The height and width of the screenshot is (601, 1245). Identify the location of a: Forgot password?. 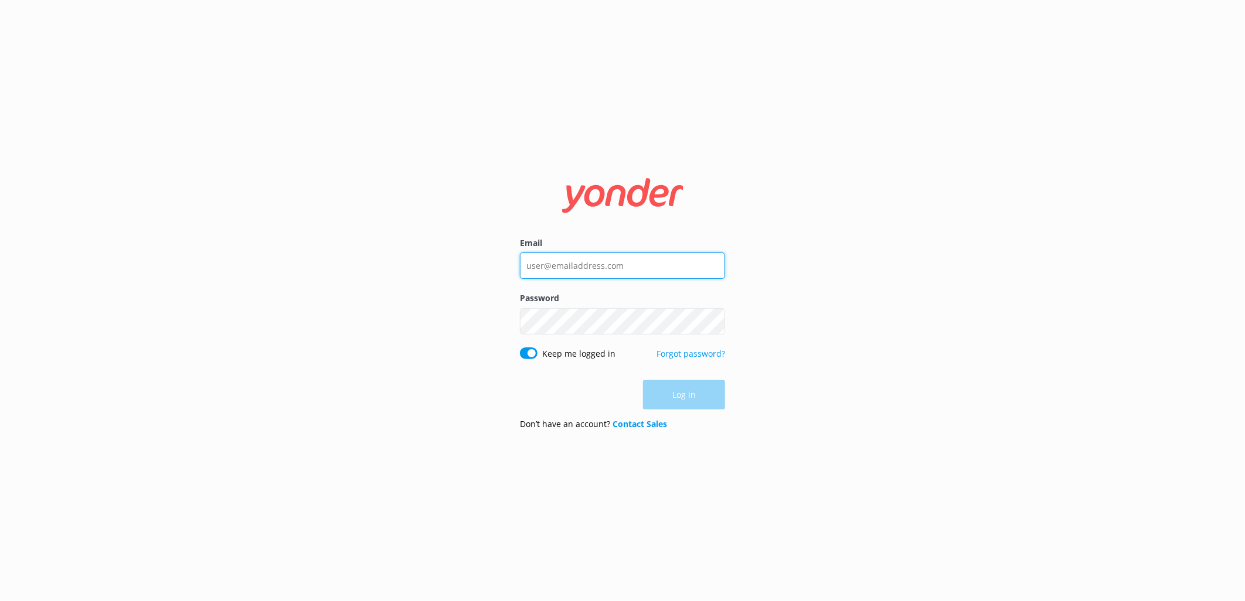
(691, 353).